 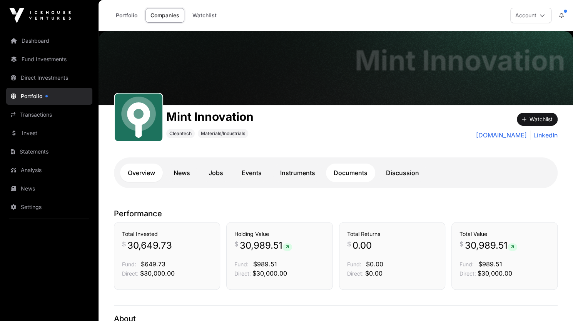 I want to click on a: Documents, so click(x=351, y=173).